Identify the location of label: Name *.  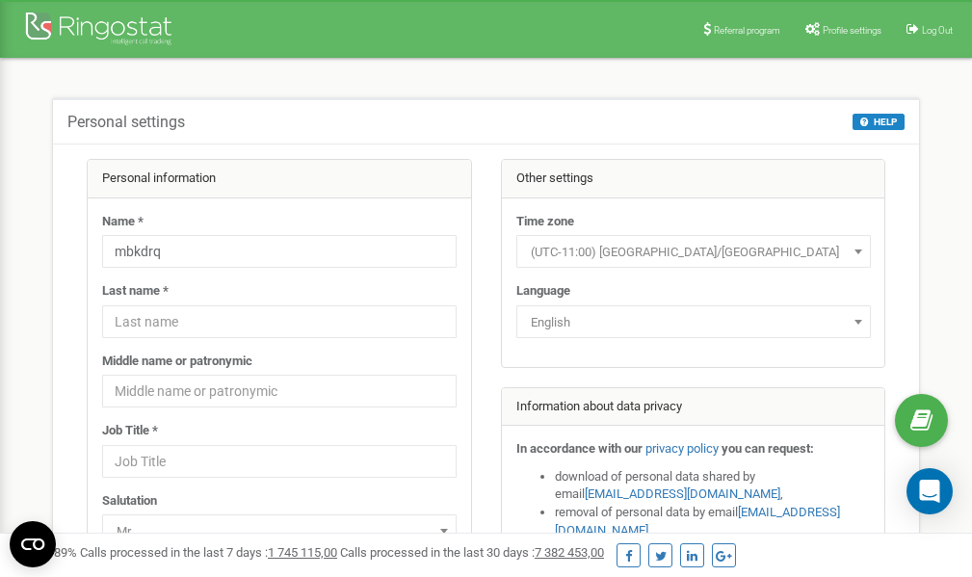
(122, 222).